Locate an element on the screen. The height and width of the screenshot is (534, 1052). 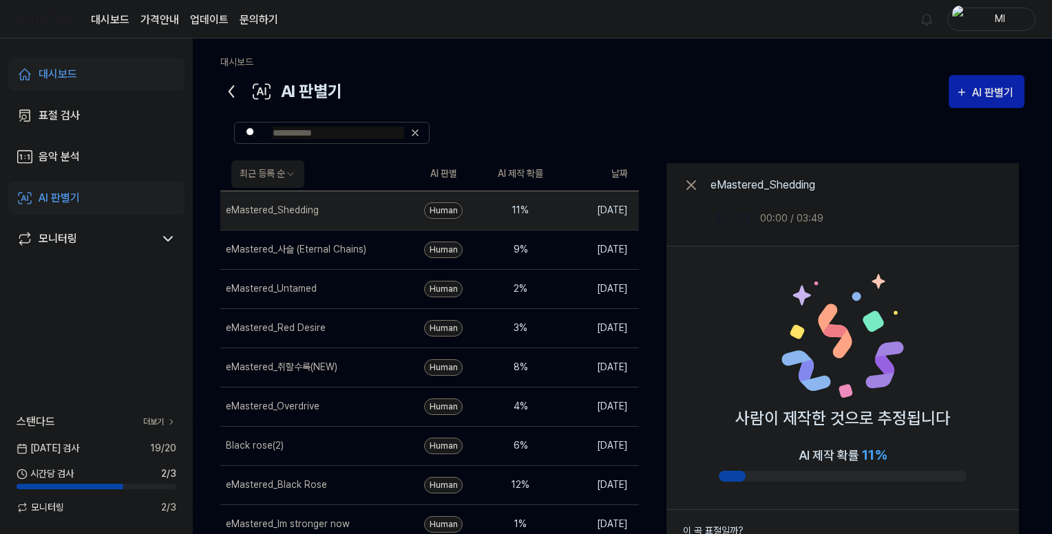
div: 11 % is located at coordinates (520, 210).